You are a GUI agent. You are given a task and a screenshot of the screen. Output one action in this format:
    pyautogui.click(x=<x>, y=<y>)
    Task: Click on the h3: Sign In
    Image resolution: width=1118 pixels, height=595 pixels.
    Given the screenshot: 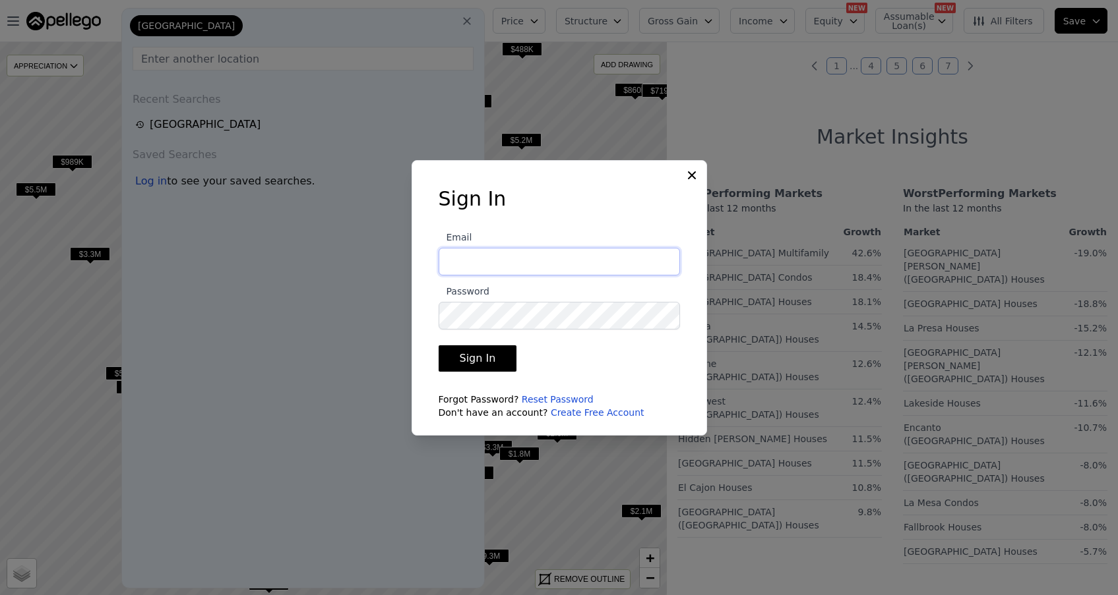 What is the action you would take?
    pyautogui.click(x=559, y=199)
    